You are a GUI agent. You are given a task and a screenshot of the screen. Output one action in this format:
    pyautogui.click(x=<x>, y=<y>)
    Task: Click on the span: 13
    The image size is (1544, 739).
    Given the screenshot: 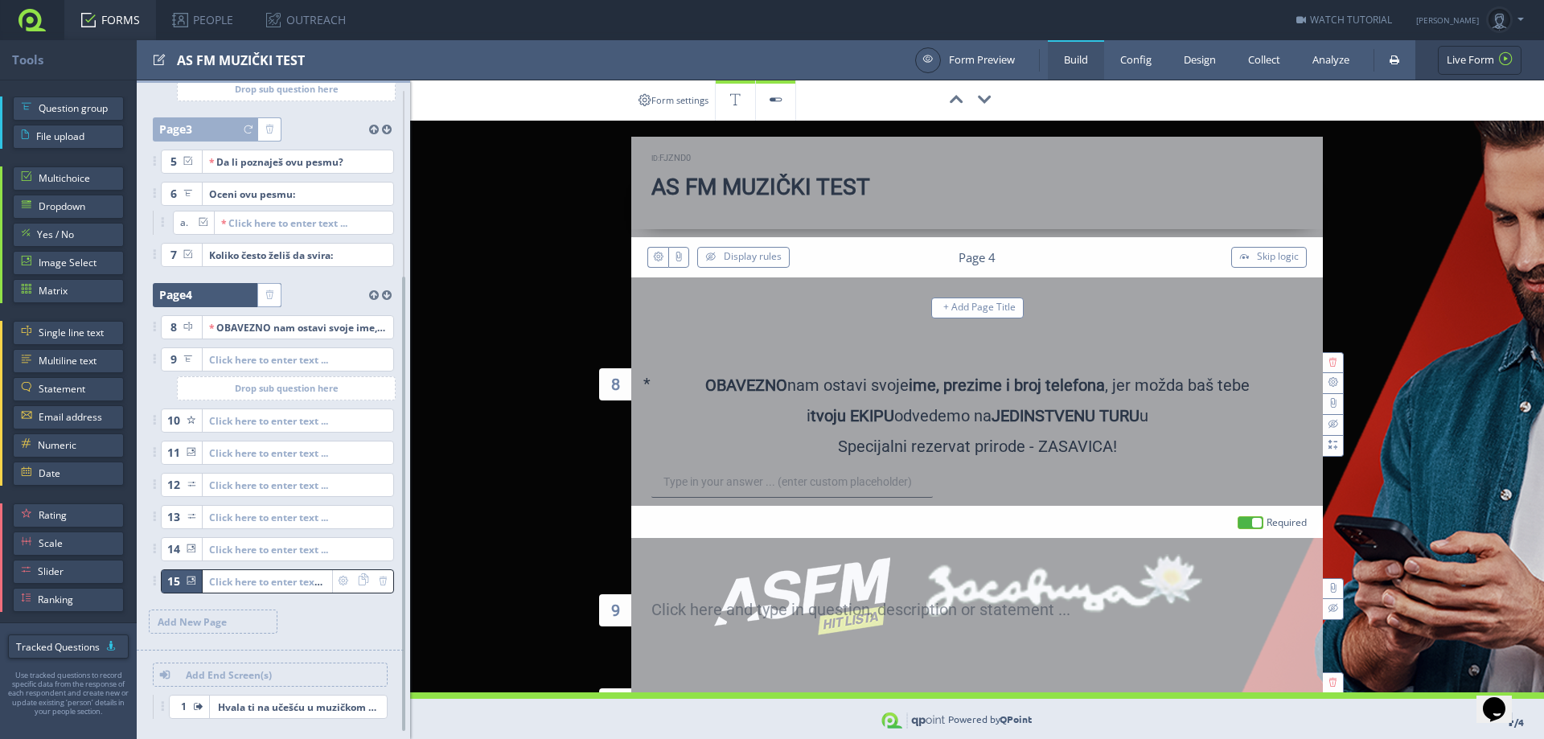 What is the action you would take?
    pyautogui.click(x=174, y=517)
    